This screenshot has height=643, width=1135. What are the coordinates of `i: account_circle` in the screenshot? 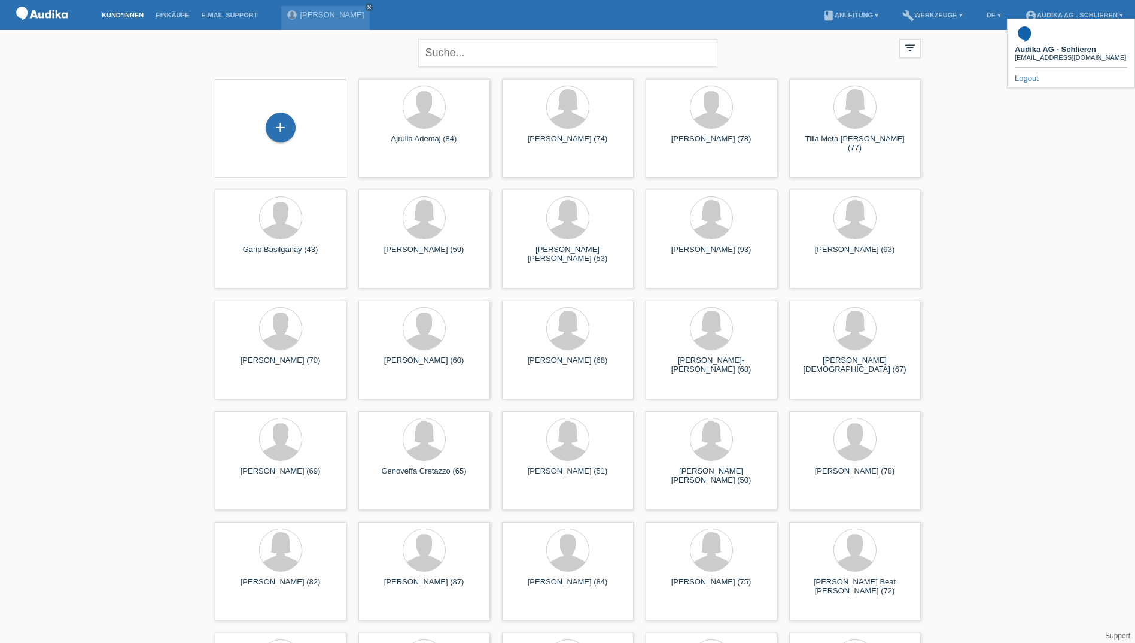 It's located at (1031, 16).